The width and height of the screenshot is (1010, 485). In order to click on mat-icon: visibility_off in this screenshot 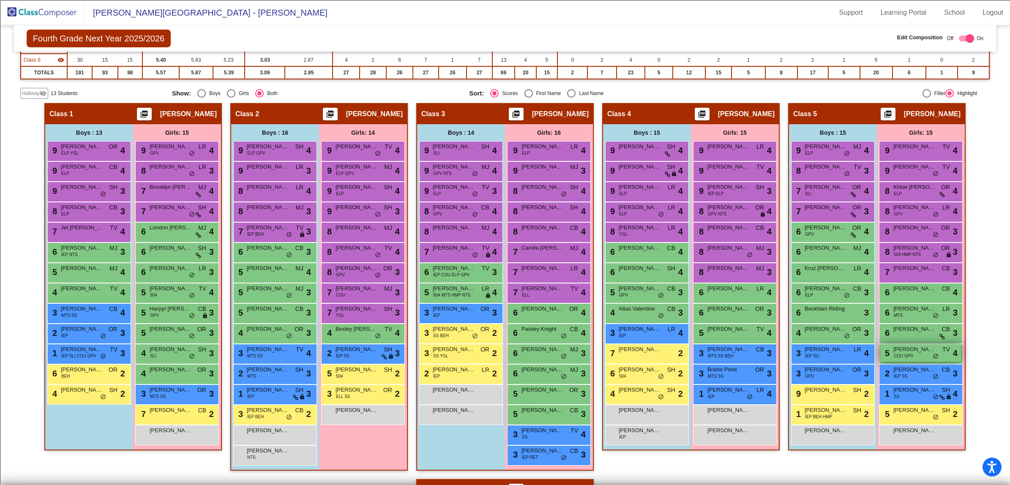, I will do `click(43, 93)`.